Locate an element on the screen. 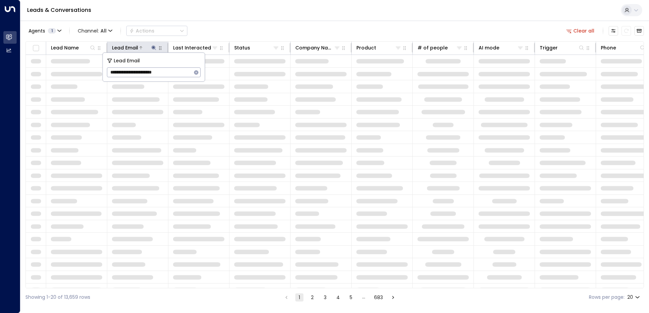 This screenshot has height=313, width=649. div: 20 is located at coordinates (634, 298).